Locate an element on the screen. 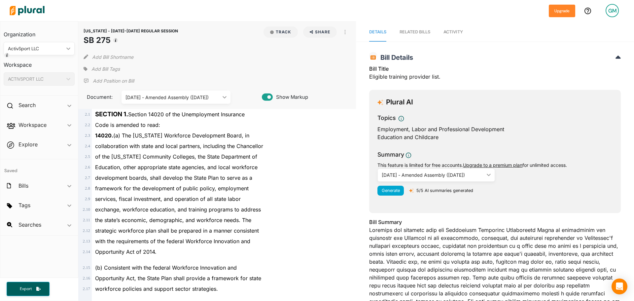 This screenshot has height=301, width=634. span: services, fiscal investment, and operation of all state labor is located at coordinates (168, 199).